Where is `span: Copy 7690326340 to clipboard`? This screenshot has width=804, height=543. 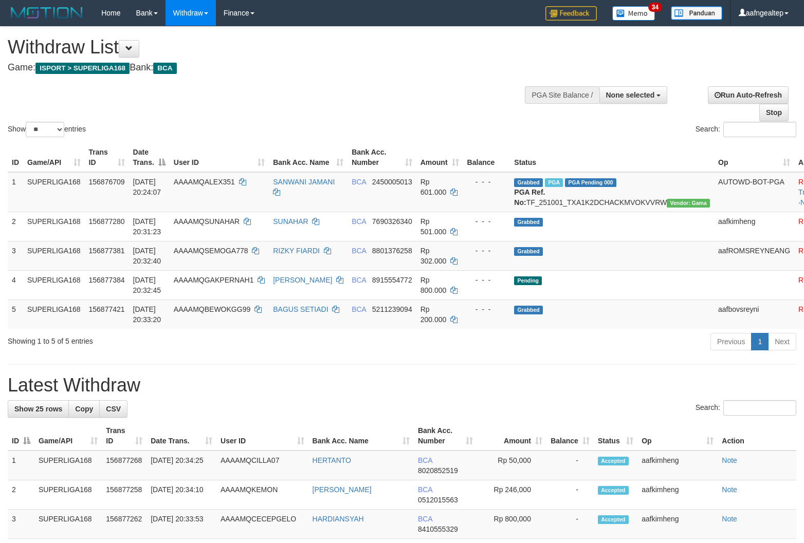
span: Copy 7690326340 to clipboard is located at coordinates (392, 222).